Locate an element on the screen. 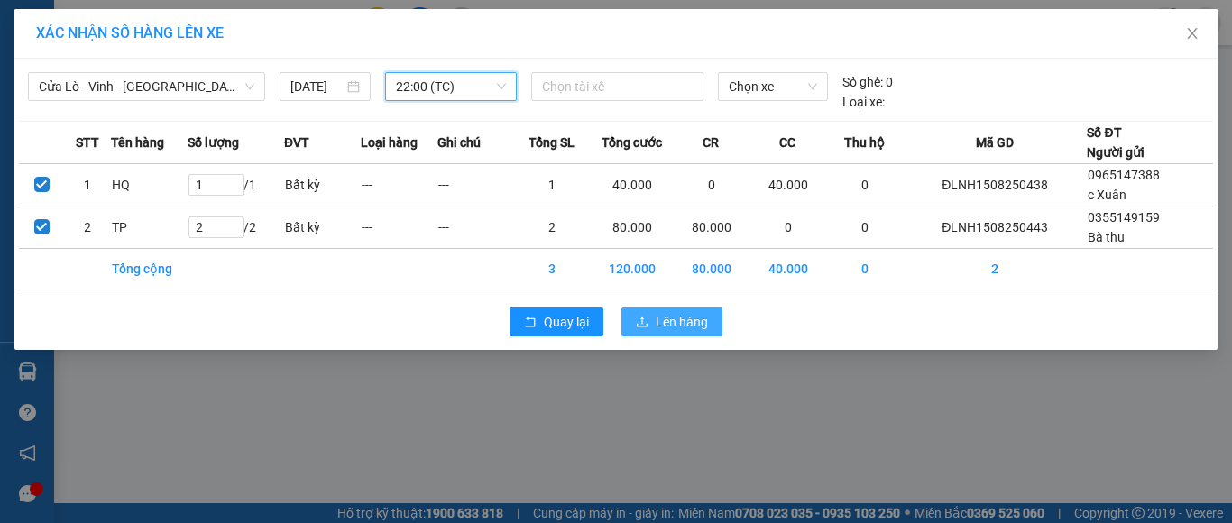 The height and width of the screenshot is (523, 1232). button: rollbackQuay lại is located at coordinates (556, 322).